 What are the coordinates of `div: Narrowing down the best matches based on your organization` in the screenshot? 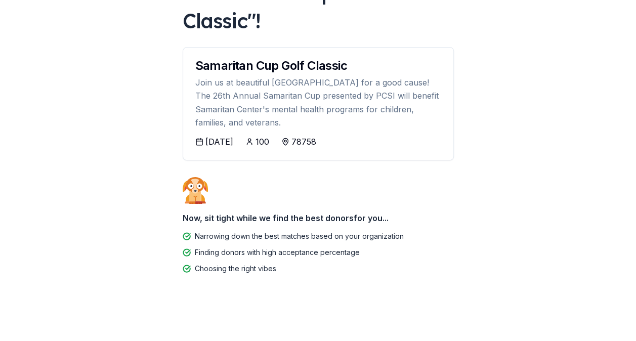 It's located at (299, 236).